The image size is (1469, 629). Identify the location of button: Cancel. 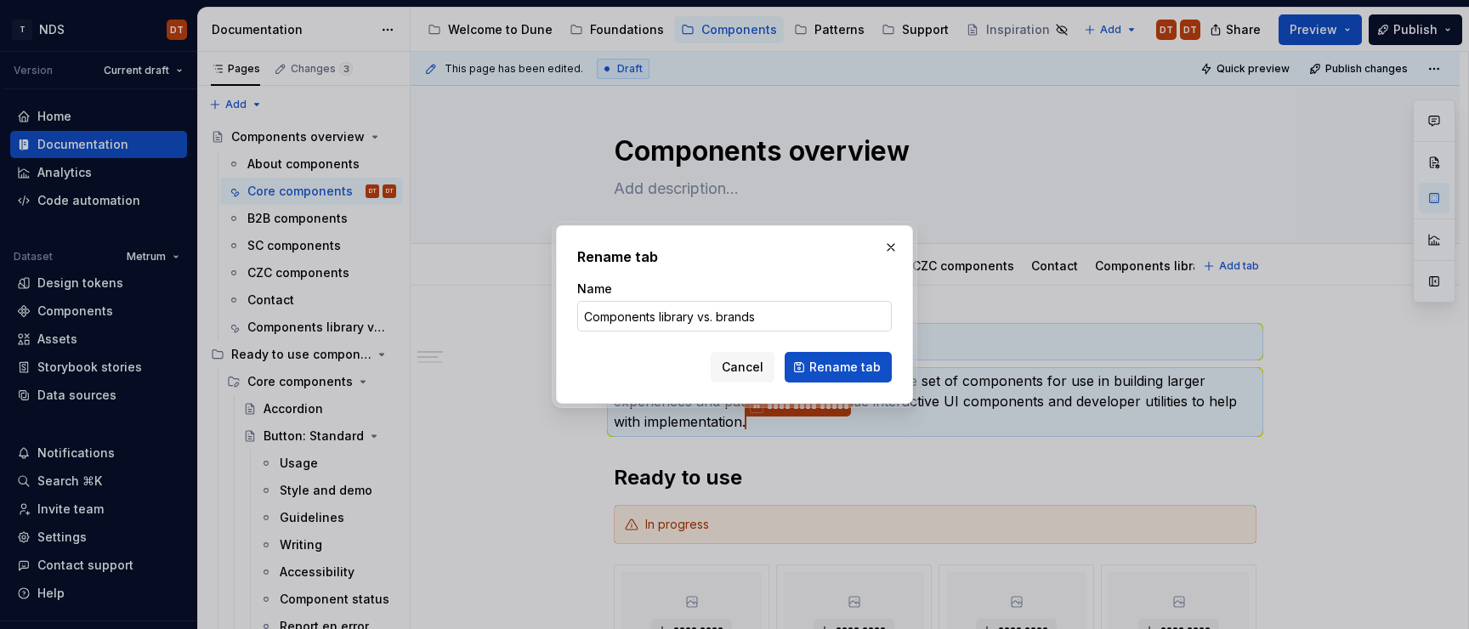
(742, 367).